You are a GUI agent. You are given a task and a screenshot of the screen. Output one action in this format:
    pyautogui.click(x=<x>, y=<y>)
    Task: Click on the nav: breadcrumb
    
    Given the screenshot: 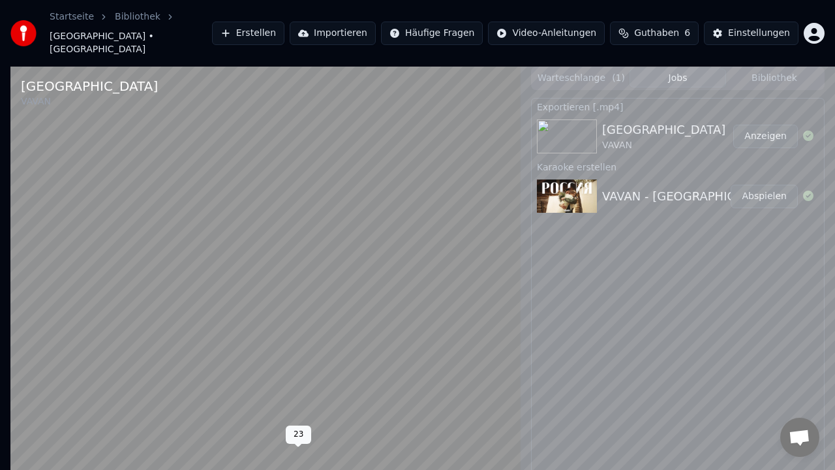 What is the action you would take?
    pyautogui.click(x=130, y=33)
    